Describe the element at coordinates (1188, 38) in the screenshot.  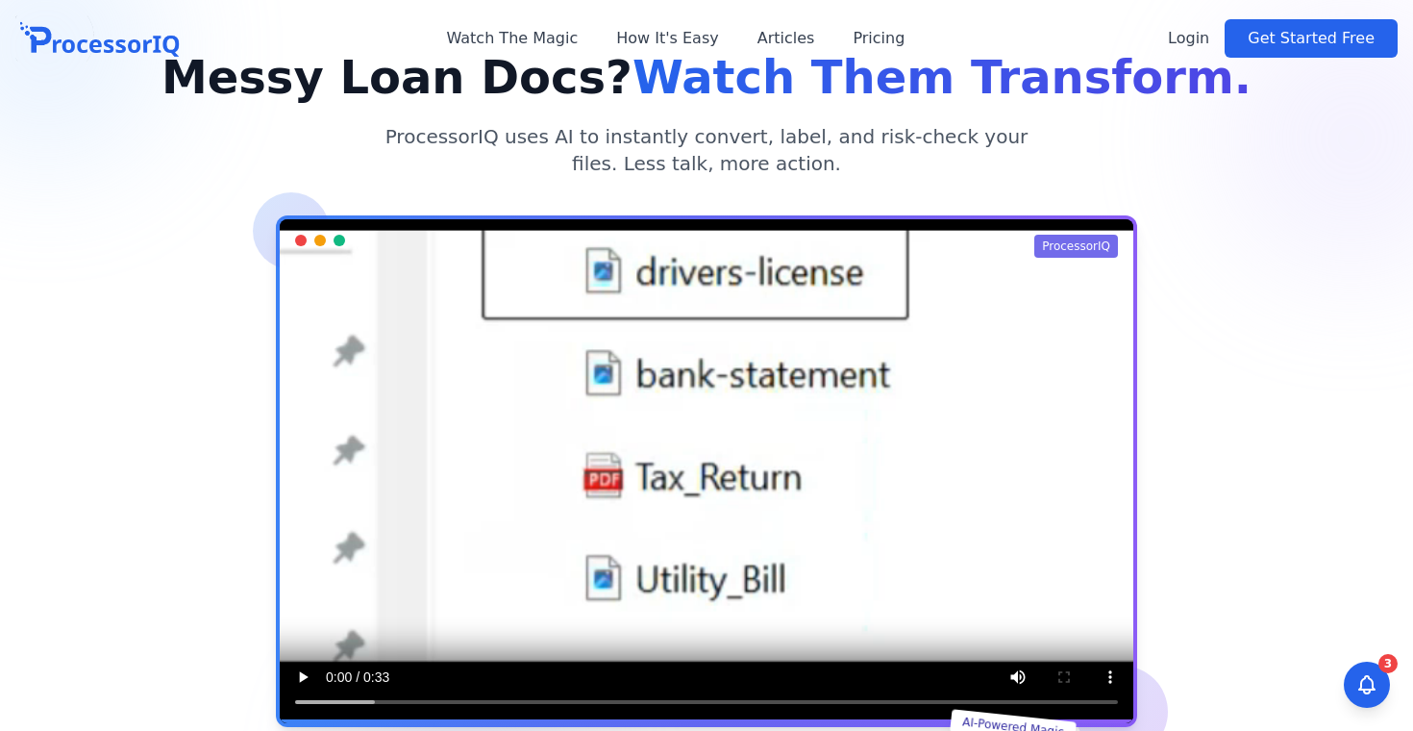
I see `a: Login` at that location.